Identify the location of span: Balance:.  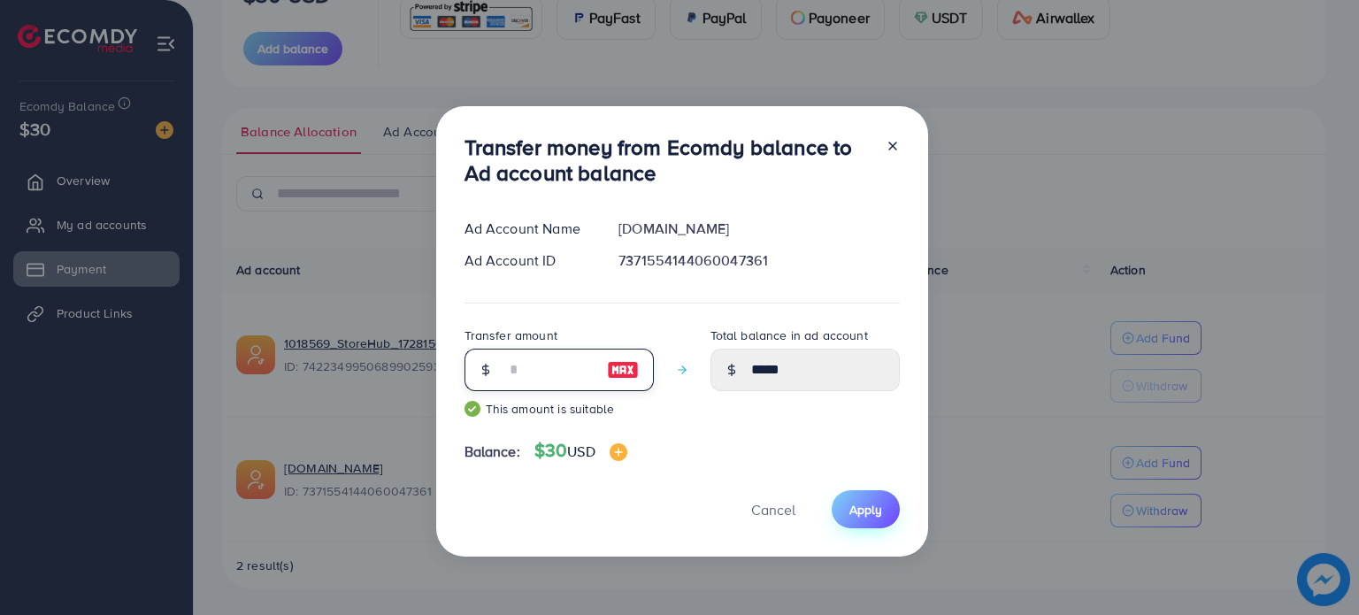
(492, 451).